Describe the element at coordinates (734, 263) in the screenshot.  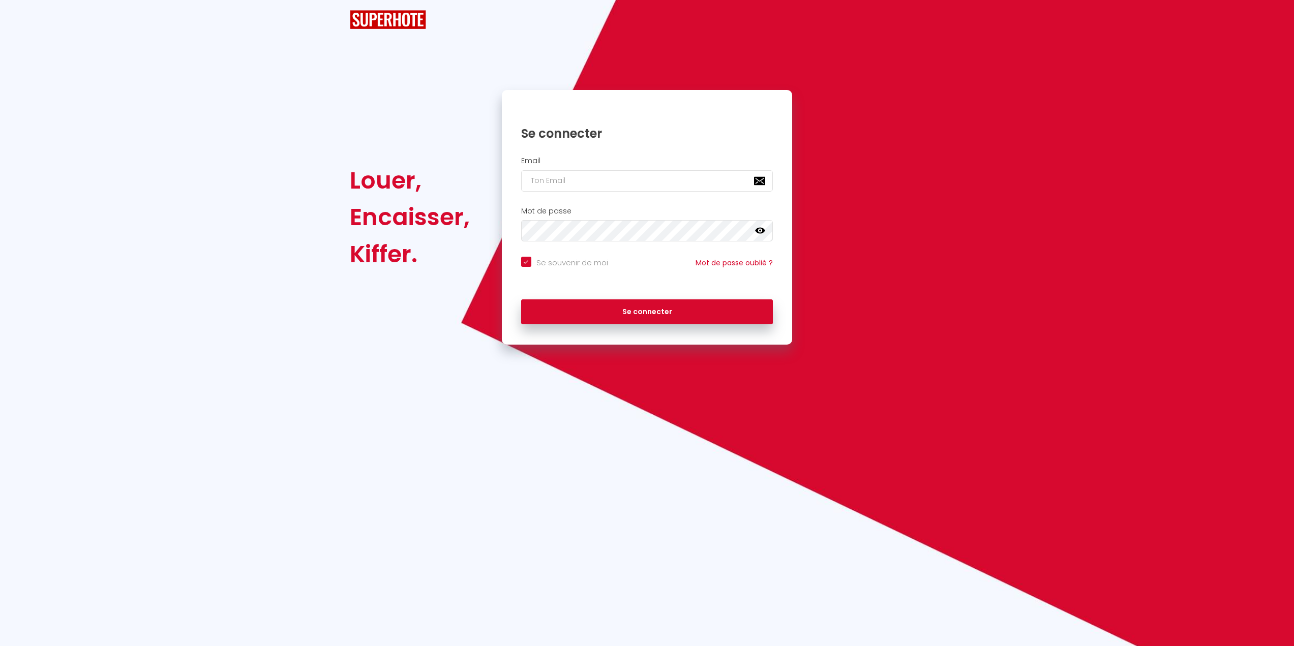
I see `a: Mot de passe oublié ?` at that location.